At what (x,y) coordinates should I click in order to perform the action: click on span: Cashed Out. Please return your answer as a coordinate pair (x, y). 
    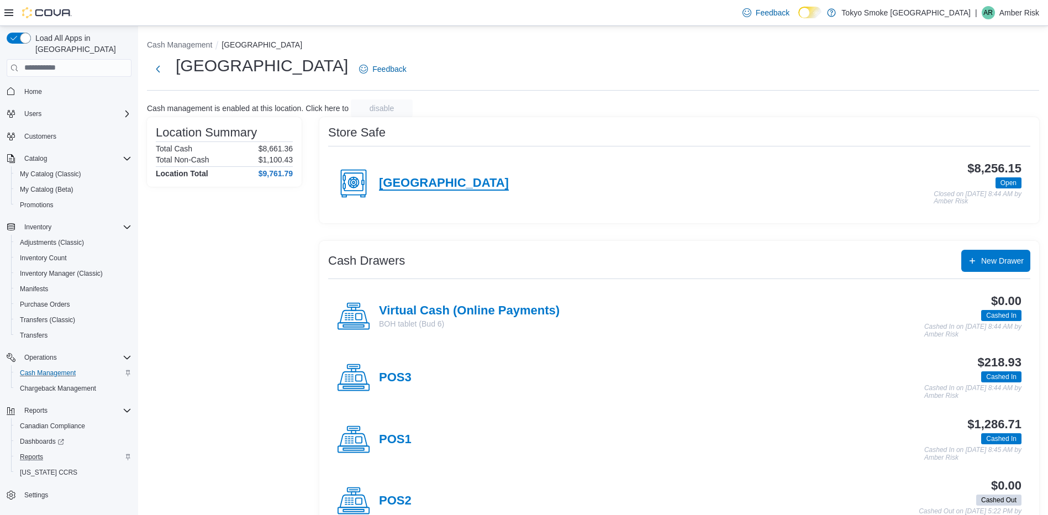
    Looking at the image, I should click on (999, 500).